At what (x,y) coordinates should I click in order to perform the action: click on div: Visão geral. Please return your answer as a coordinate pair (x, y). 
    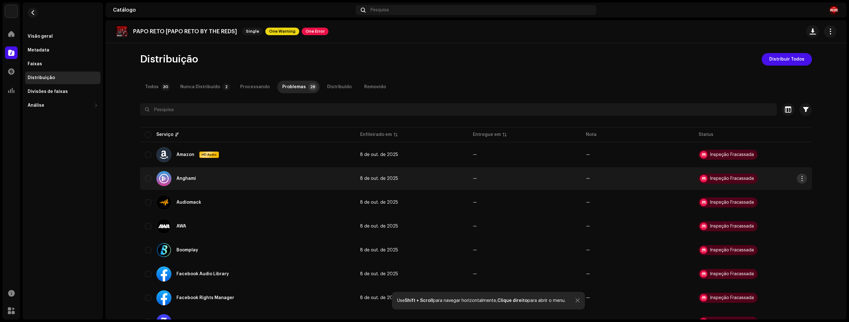
    Looking at the image, I should click on (40, 36).